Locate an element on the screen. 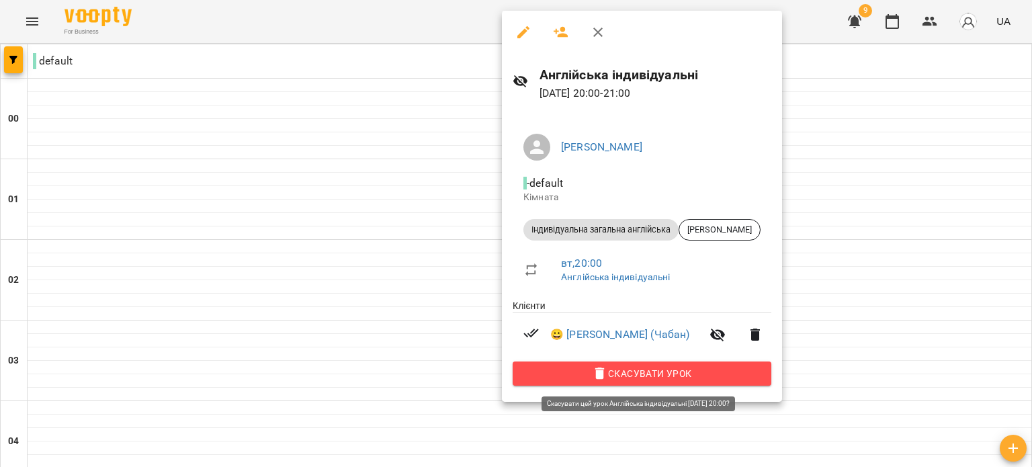 The height and width of the screenshot is (467, 1032). a: вт , 20:00 is located at coordinates (581, 263).